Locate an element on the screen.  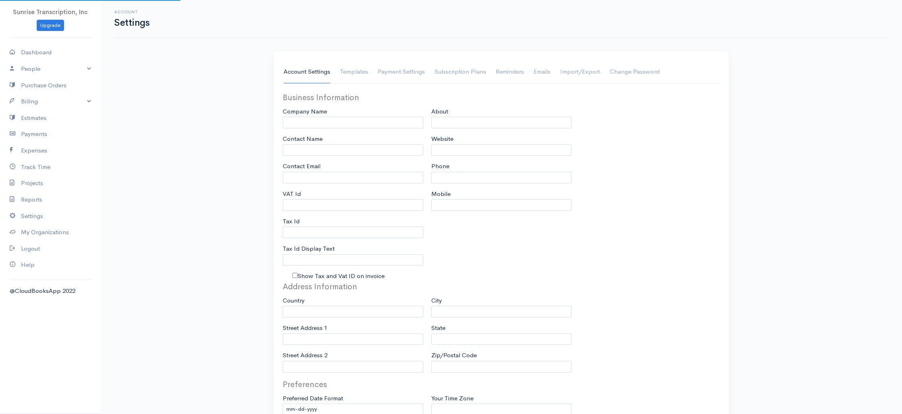
div: @CloudBooksApp 2022 is located at coordinates (50, 291).